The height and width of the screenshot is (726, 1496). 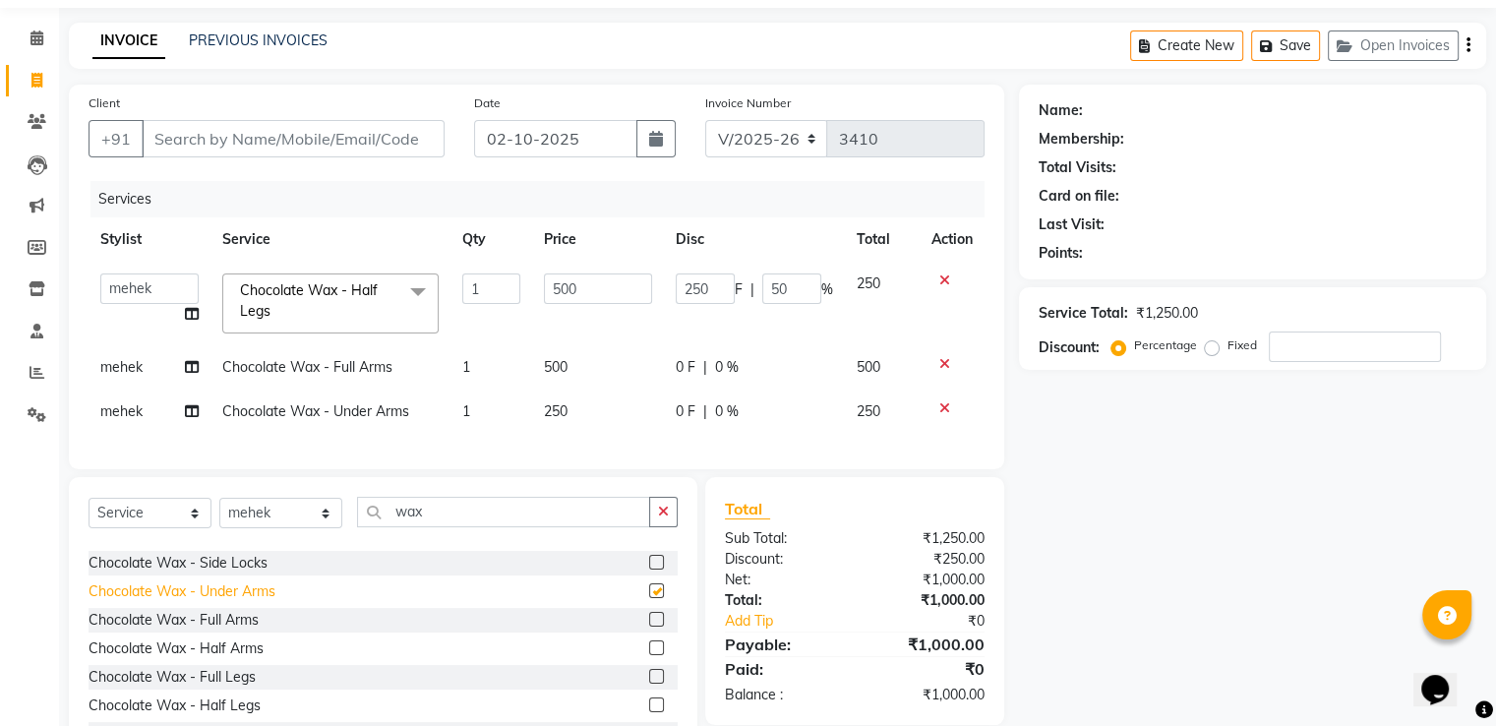 I want to click on div: Chocolate Wax - Under Arms, so click(x=182, y=591).